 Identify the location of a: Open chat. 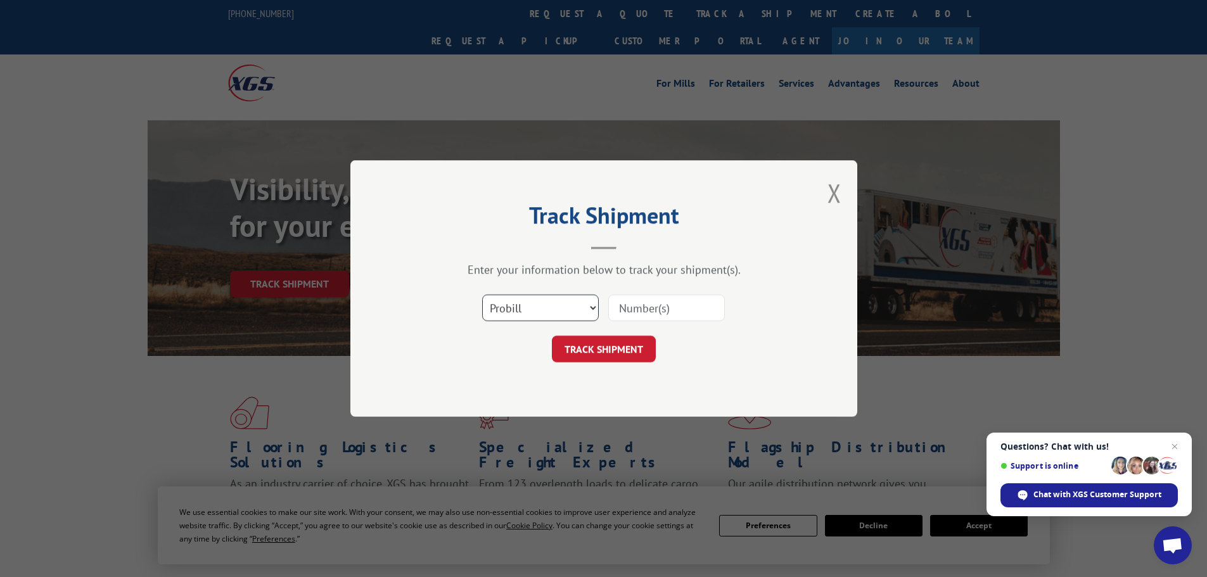
(1173, 545).